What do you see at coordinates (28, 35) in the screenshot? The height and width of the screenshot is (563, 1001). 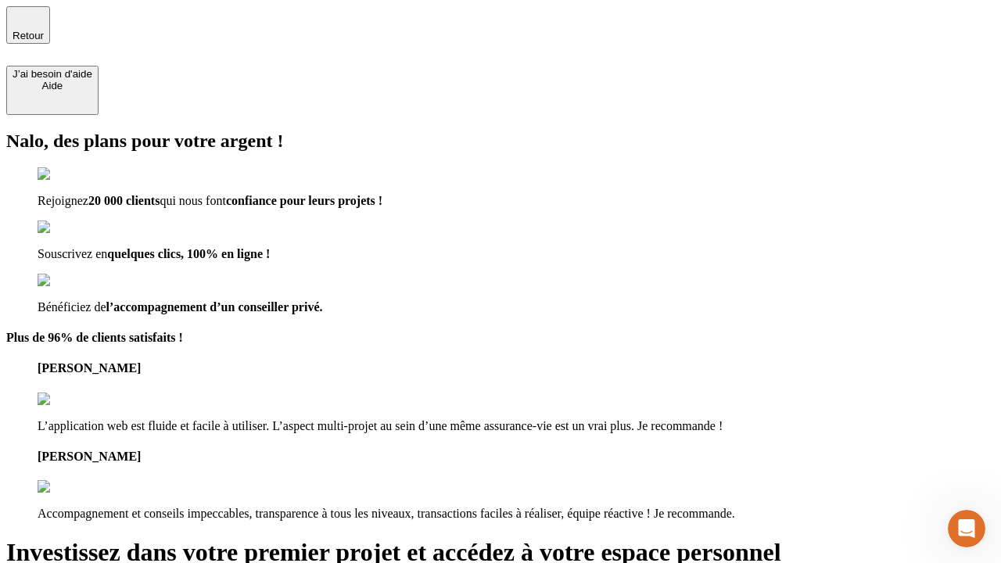 I see `span: Retour` at bounding box center [28, 35].